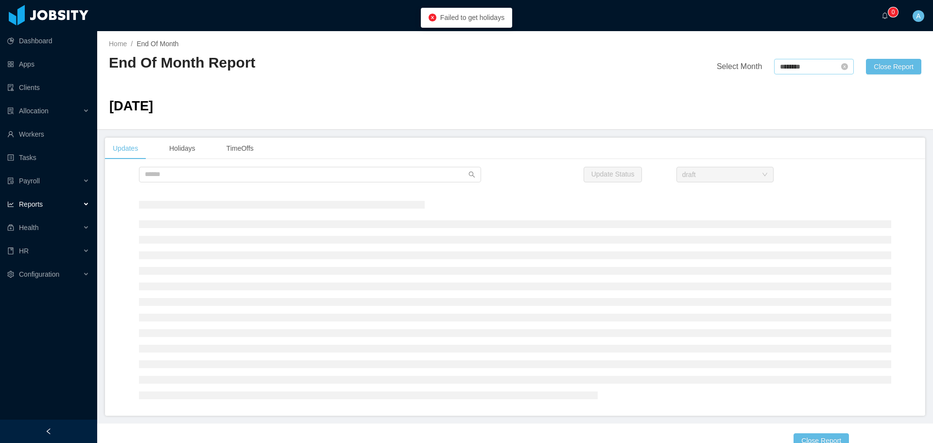  What do you see at coordinates (11, 111) in the screenshot?
I see `i: icon: solution` at bounding box center [11, 111].